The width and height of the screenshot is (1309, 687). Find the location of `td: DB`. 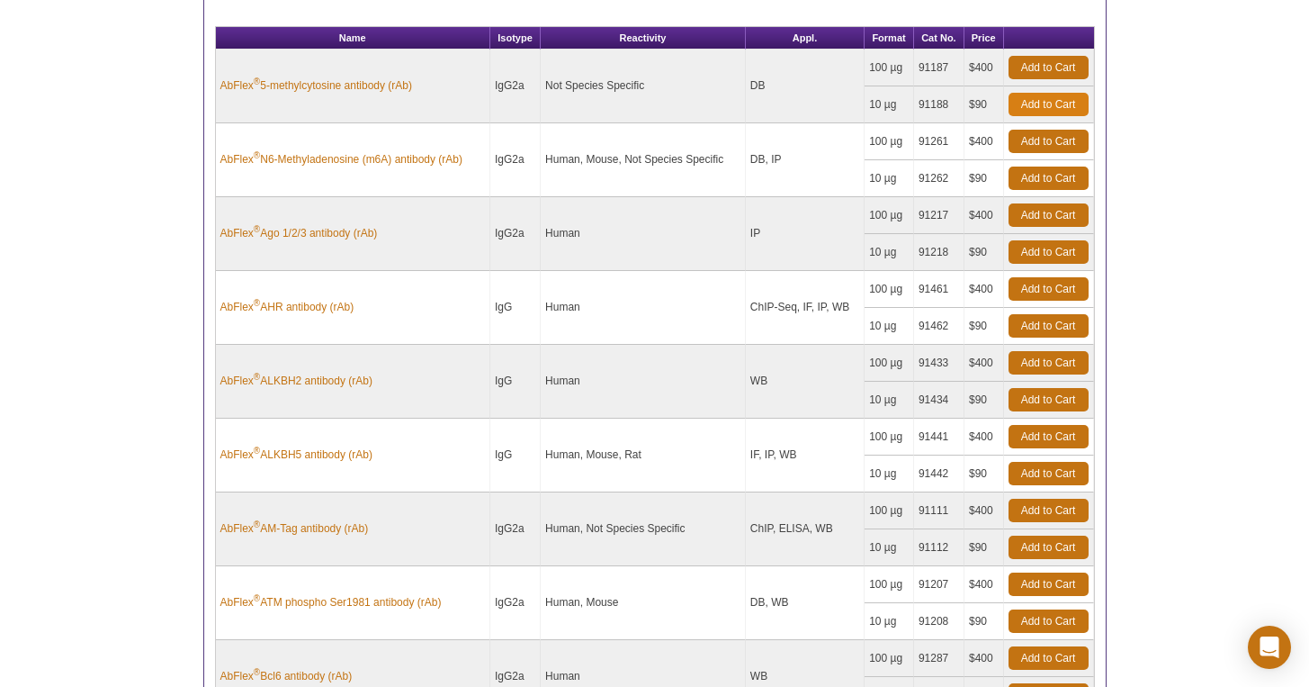

td: DB is located at coordinates (805, 86).